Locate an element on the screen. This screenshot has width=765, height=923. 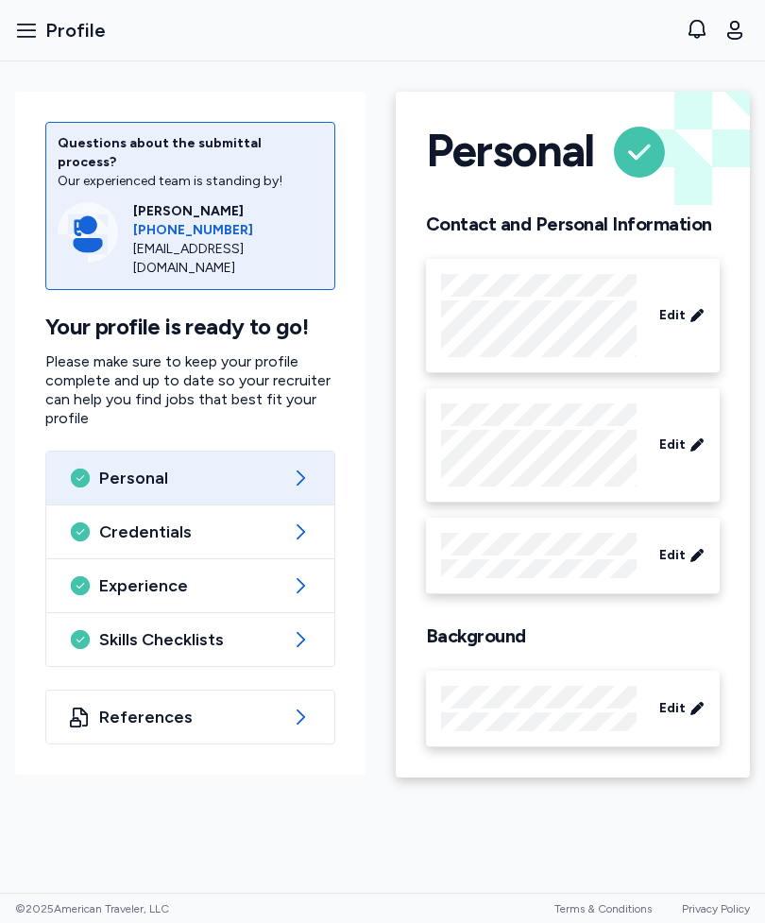
span: Personal is located at coordinates (190, 478).